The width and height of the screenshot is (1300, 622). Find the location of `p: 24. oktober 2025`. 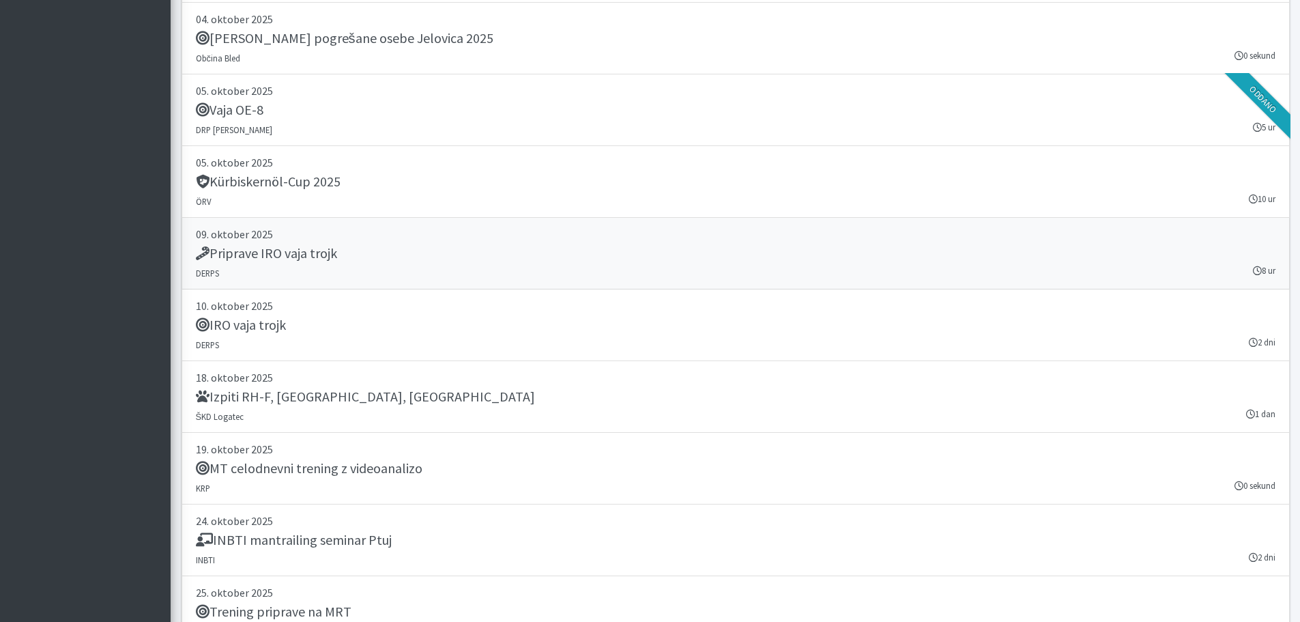

p: 24. oktober 2025 is located at coordinates (736, 521).